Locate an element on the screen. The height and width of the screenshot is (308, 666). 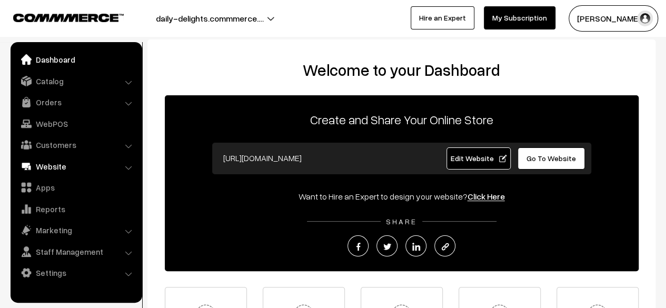
a: Customers is located at coordinates (76, 145).